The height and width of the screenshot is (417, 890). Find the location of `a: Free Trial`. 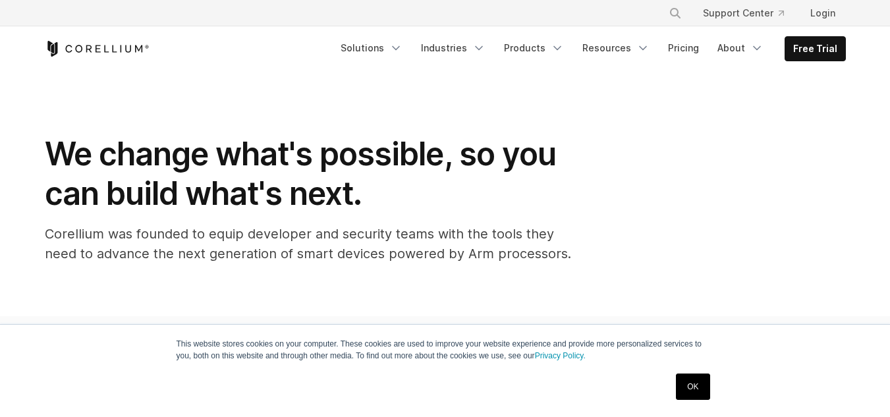

a: Free Trial is located at coordinates (815, 49).